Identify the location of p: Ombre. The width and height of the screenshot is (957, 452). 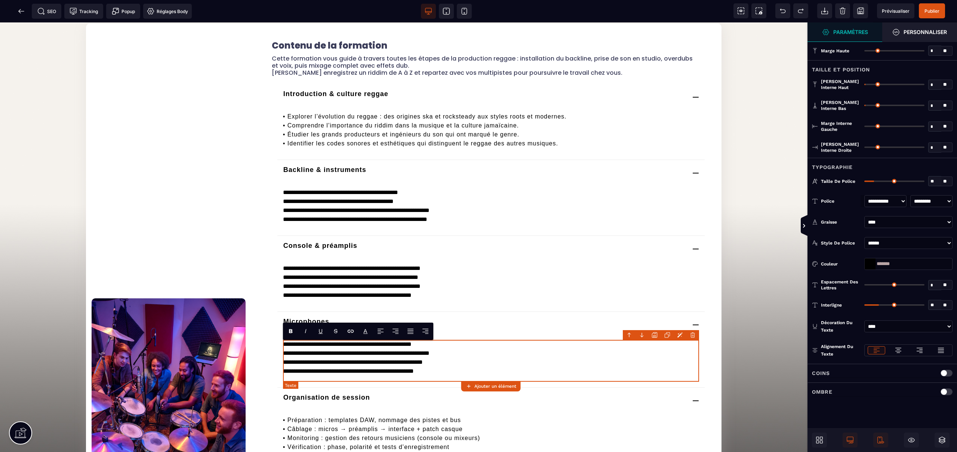
(822, 392).